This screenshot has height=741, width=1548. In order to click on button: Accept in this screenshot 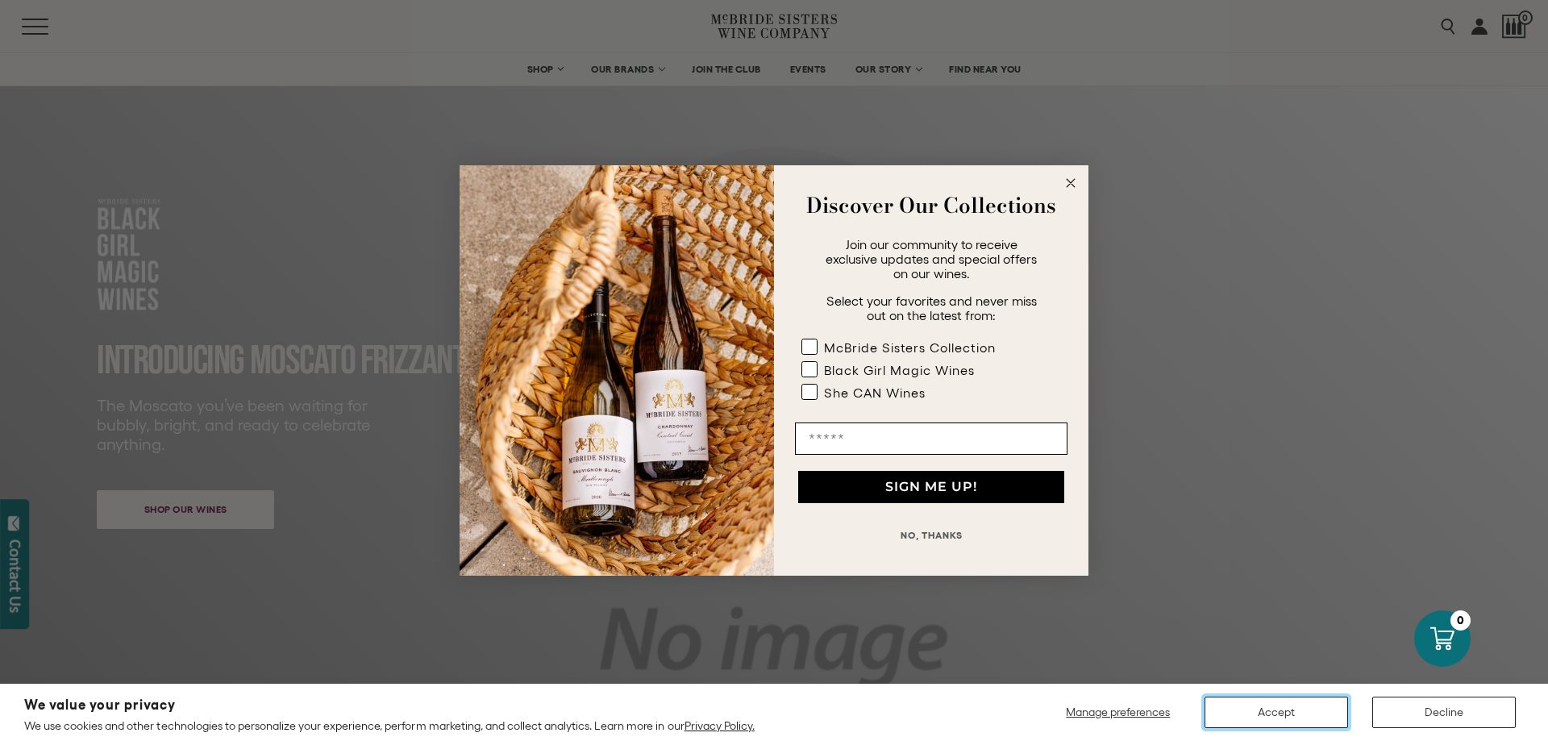, I will do `click(1276, 712)`.